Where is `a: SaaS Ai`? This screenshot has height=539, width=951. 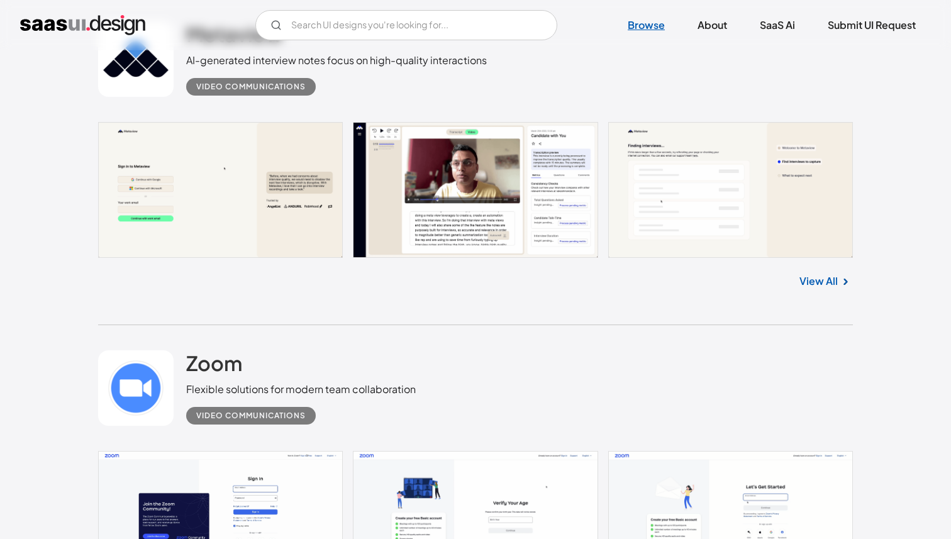
a: SaaS Ai is located at coordinates (777, 25).